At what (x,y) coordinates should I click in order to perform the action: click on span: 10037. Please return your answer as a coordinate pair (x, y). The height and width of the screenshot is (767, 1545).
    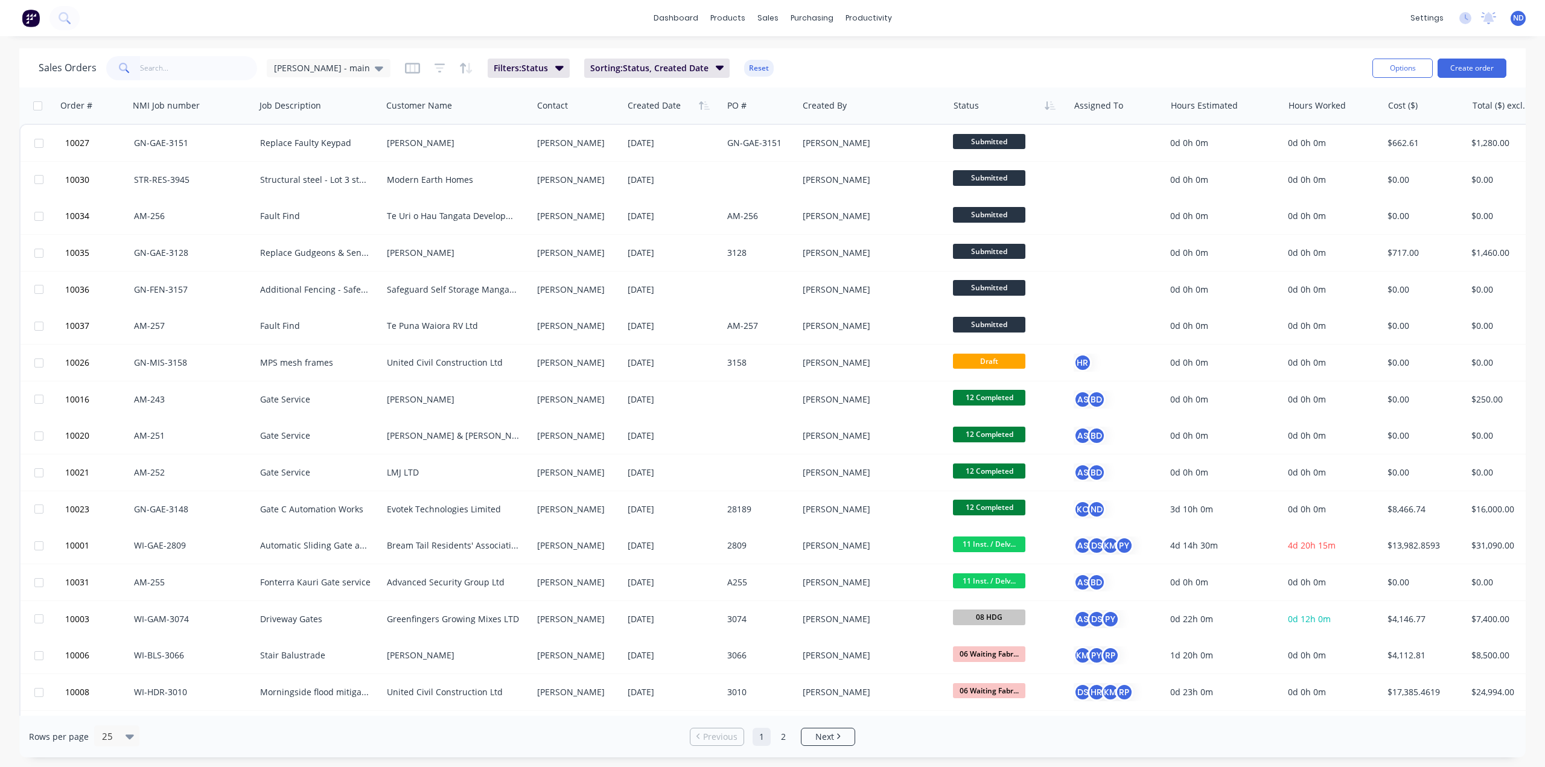
    Looking at the image, I should click on (77, 326).